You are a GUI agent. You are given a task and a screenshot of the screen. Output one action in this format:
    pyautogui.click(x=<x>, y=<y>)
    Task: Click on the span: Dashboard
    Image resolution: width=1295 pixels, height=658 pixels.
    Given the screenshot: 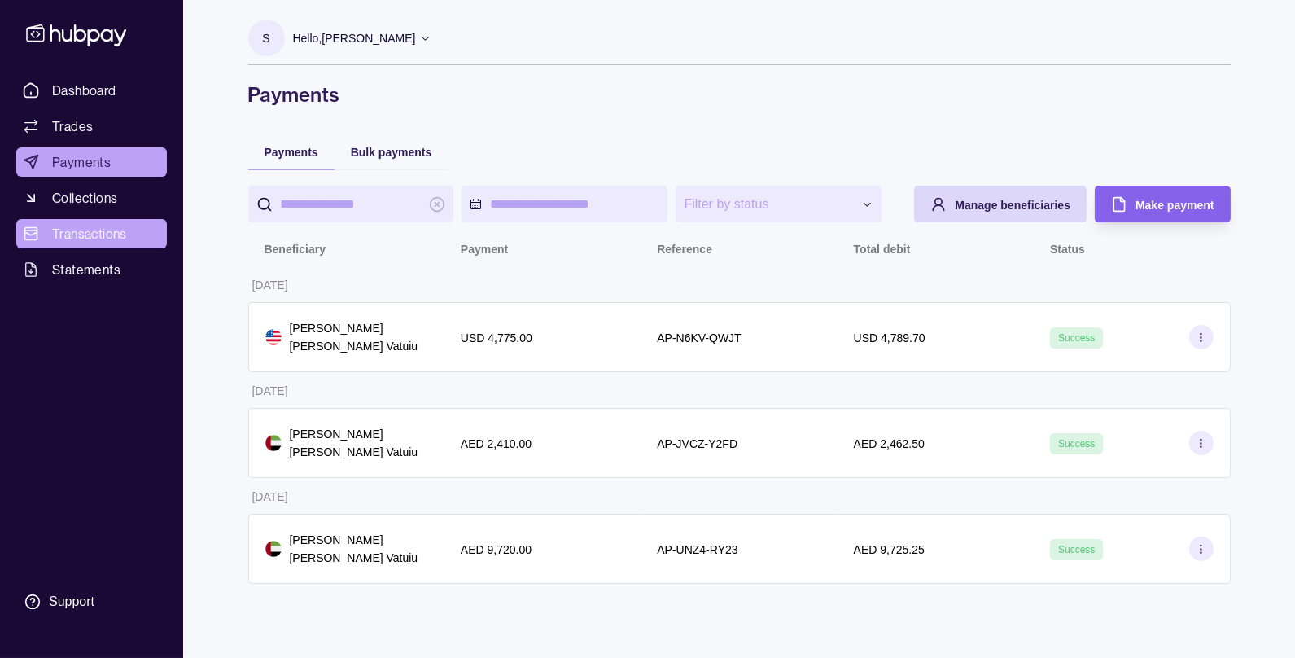 What is the action you would take?
    pyautogui.click(x=84, y=90)
    